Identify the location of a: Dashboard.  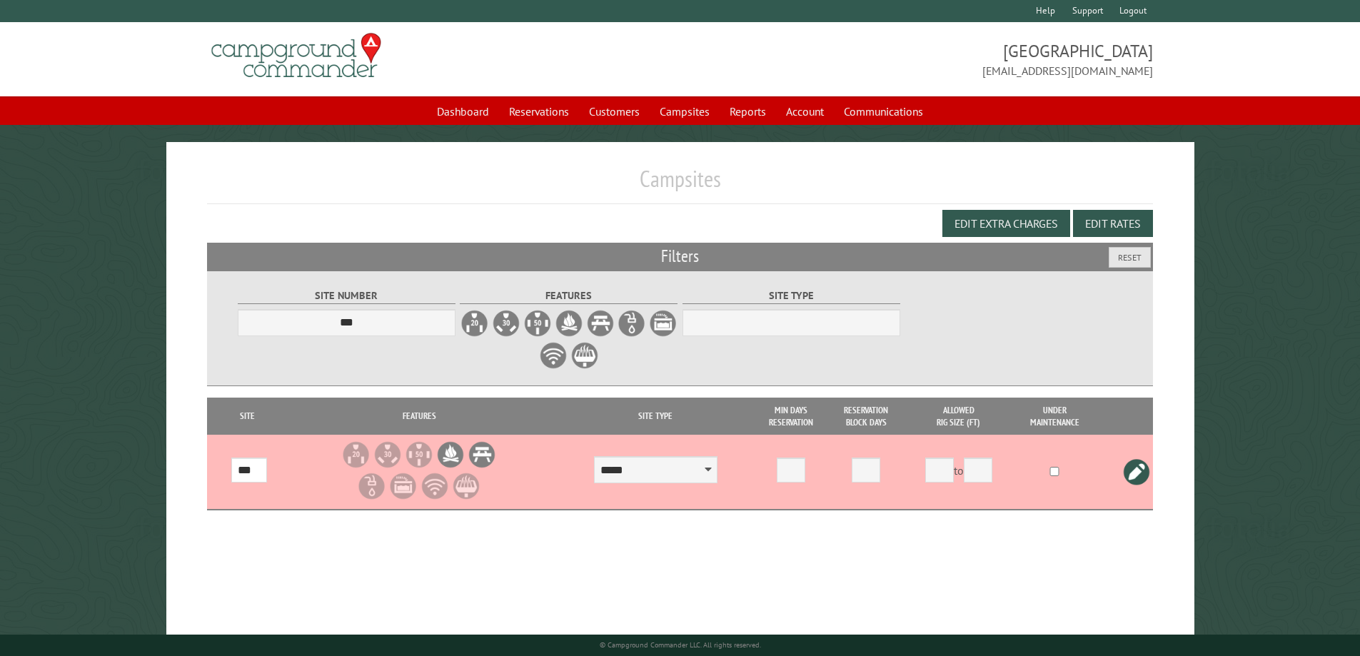
(463, 111).